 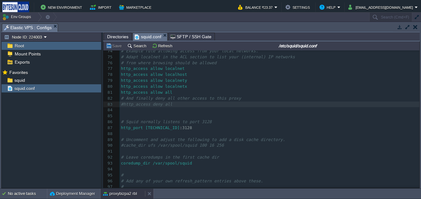 I want to click on span: # Leave coredumps in the first cache dir, so click(x=170, y=157).